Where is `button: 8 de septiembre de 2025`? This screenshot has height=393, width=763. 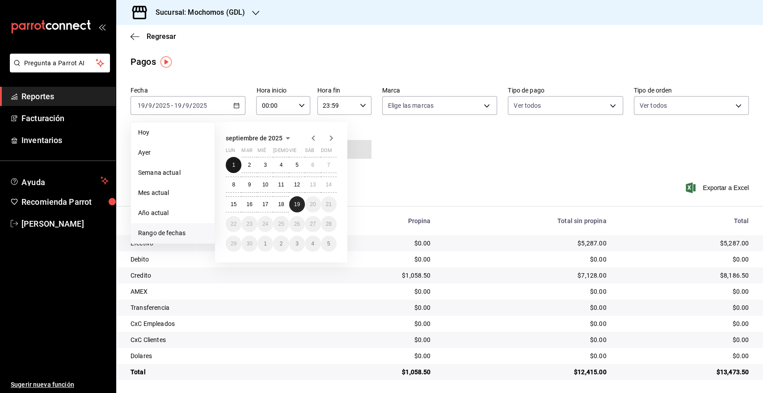 button: 8 de septiembre de 2025 is located at coordinates (233, 185).